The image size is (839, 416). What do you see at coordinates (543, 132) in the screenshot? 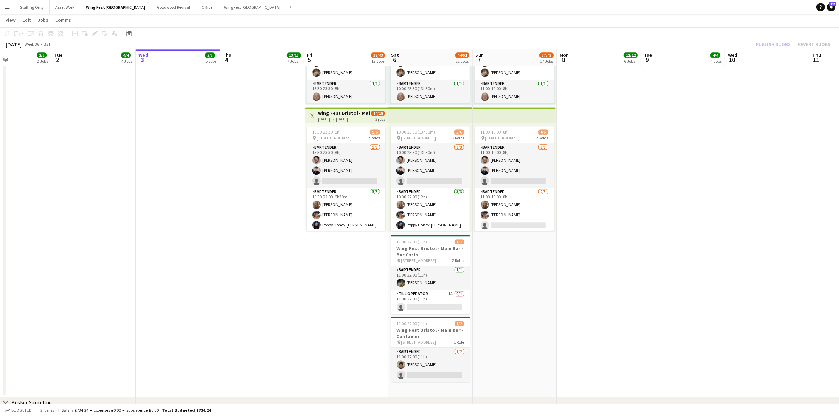
I see `span: 4/6` at bounding box center [543, 132].